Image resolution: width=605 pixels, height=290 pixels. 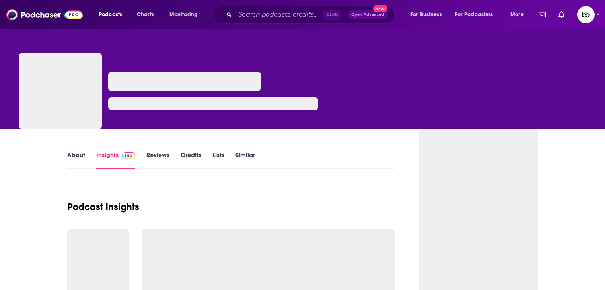 I want to click on a: Podchaser - Follow, Share and Rate Podcasts, so click(x=45, y=15).